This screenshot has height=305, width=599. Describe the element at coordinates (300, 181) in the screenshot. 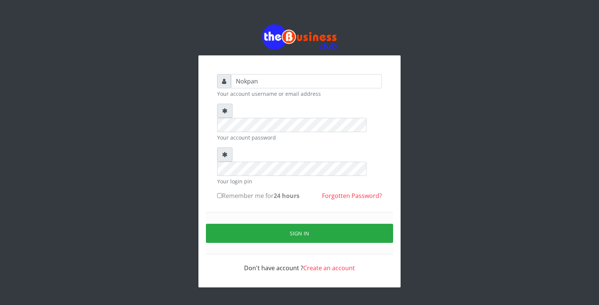

I see `small: Your login pin` at that location.